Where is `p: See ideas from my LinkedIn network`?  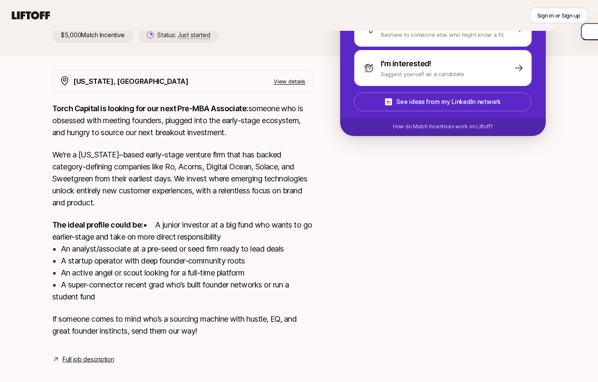 p: See ideas from my LinkedIn network is located at coordinates (448, 102).